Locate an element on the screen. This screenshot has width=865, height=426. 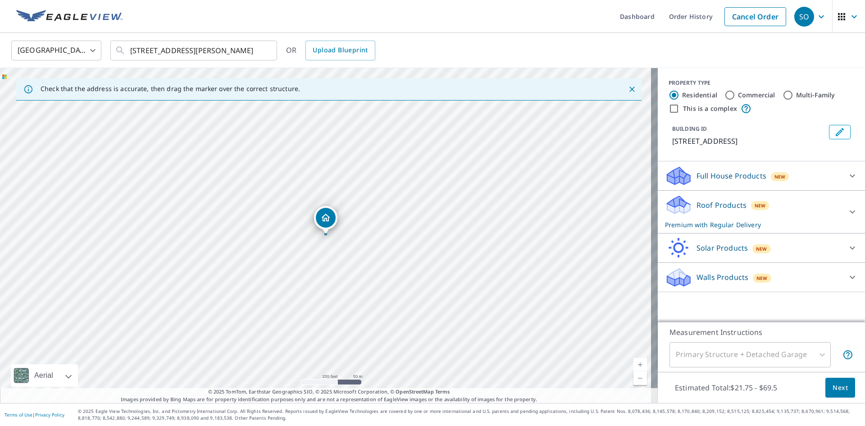
input: Search by address or latitude-longitude is located at coordinates (194, 50).